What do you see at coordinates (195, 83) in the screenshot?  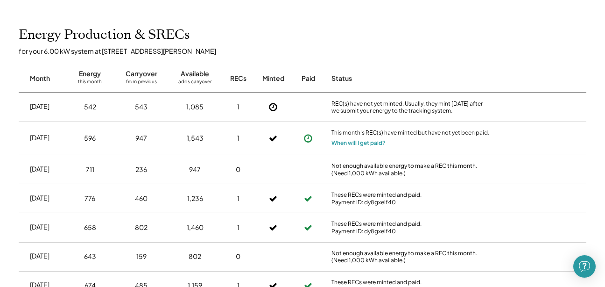 I see `div: adds carryover` at bounding box center [195, 83].